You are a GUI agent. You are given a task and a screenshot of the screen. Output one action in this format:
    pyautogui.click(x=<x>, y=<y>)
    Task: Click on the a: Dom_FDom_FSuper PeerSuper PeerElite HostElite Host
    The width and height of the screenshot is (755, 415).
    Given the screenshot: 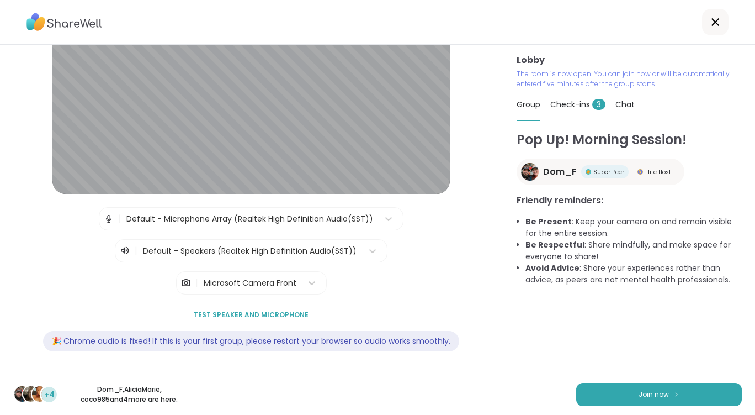 What is the action you would take?
    pyautogui.click(x=601, y=172)
    